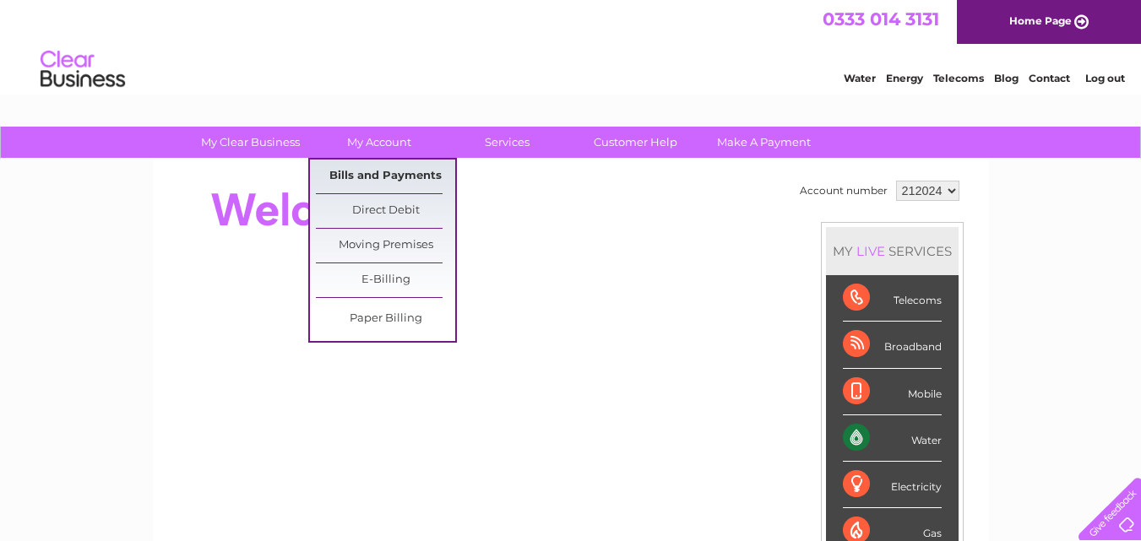  What do you see at coordinates (860, 78) in the screenshot?
I see `a: Water` at bounding box center [860, 78].